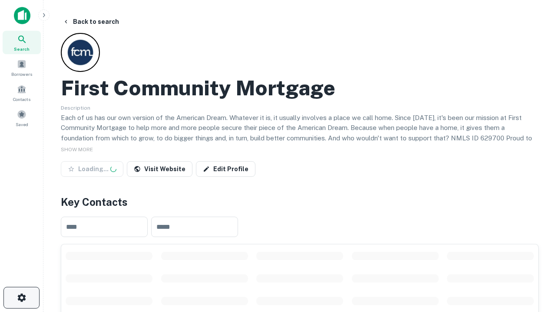 This screenshot has height=312, width=556. Describe the element at coordinates (77, 150) in the screenshot. I see `span: SHOW MORE` at that location.